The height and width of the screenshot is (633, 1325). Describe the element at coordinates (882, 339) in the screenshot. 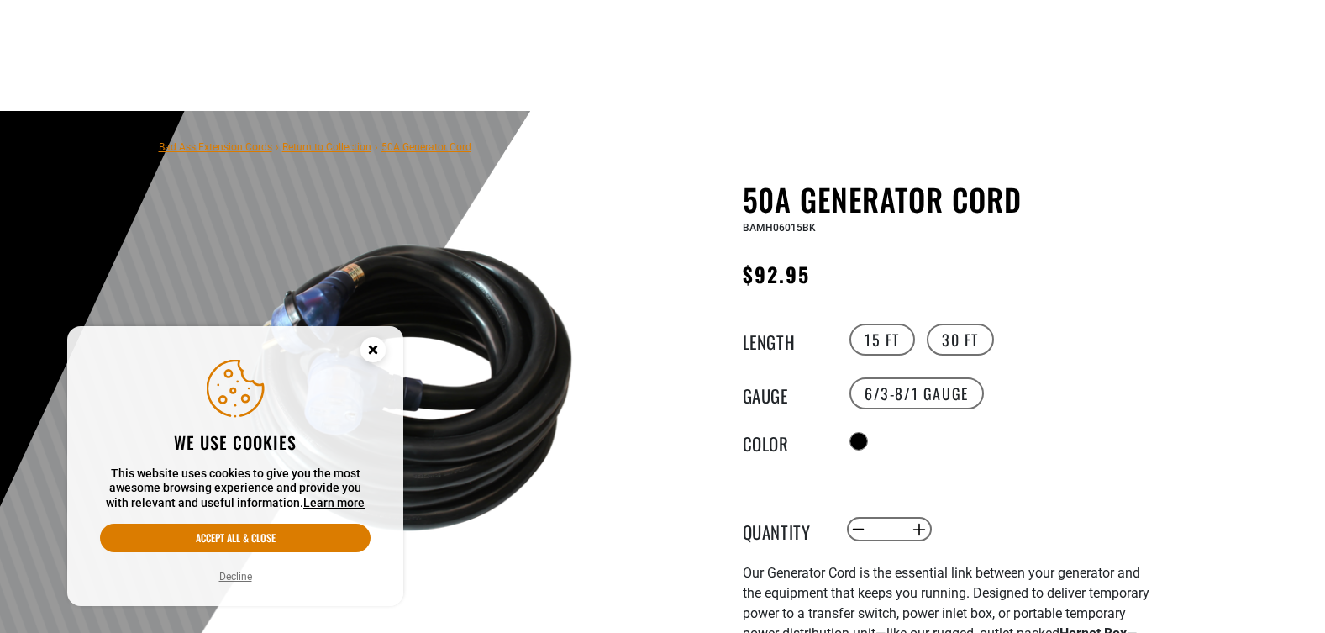

I see `label: 15 FT` at that location.